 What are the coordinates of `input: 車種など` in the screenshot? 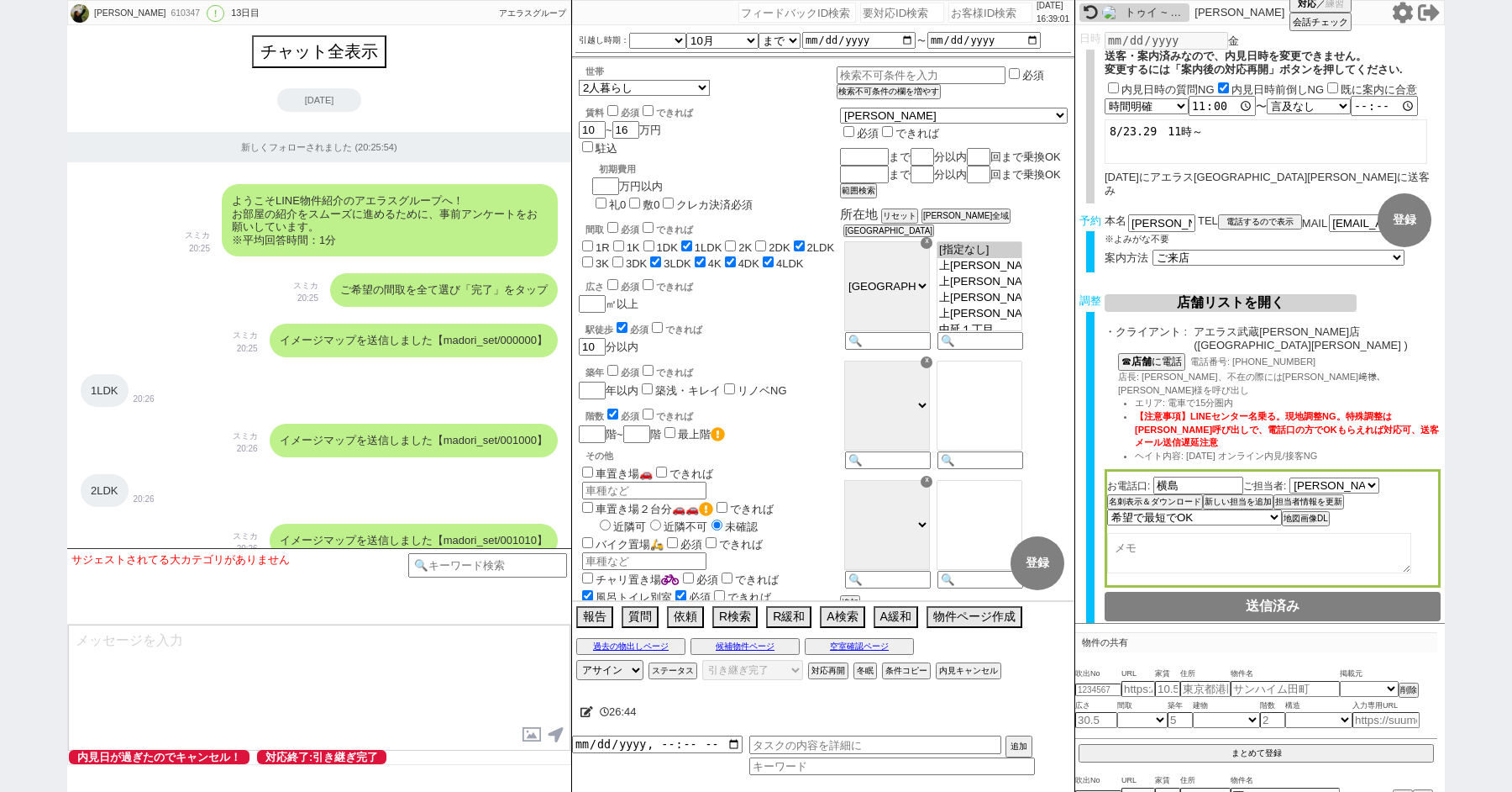 It's located at (644, 561).